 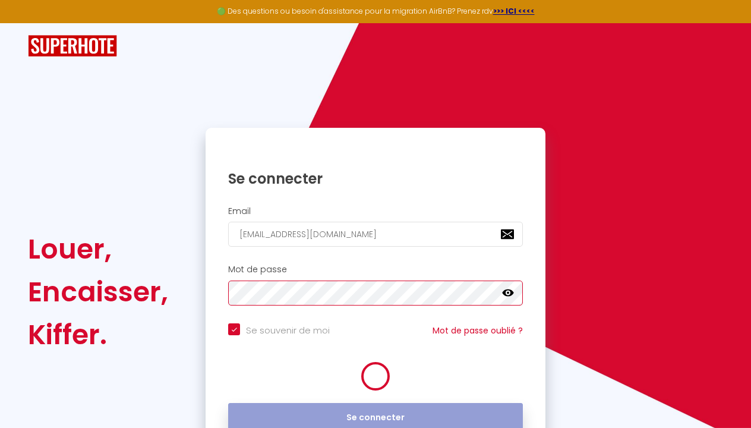 What do you see at coordinates (98, 335) in the screenshot?
I see `div: Kiffer.` at bounding box center [98, 335].